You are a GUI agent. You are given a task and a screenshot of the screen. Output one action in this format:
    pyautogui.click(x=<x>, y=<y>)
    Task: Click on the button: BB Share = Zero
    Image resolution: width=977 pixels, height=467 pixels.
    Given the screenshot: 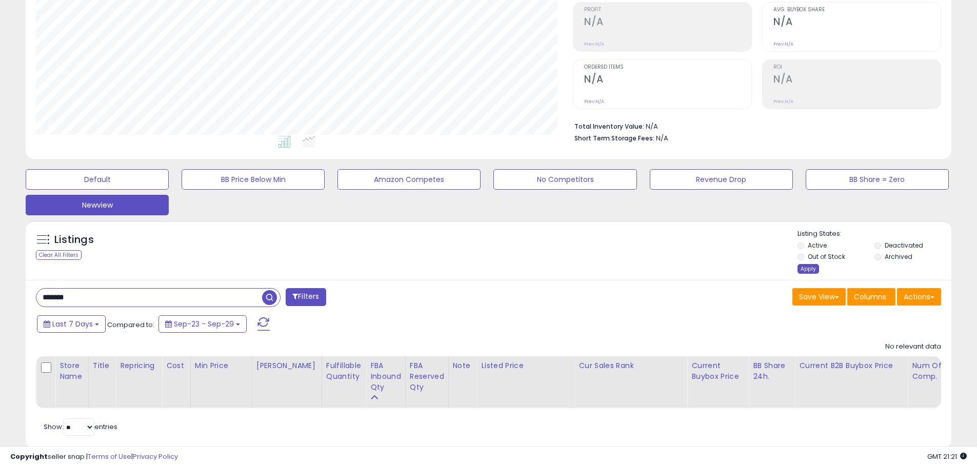 What is the action you would take?
    pyautogui.click(x=877, y=180)
    